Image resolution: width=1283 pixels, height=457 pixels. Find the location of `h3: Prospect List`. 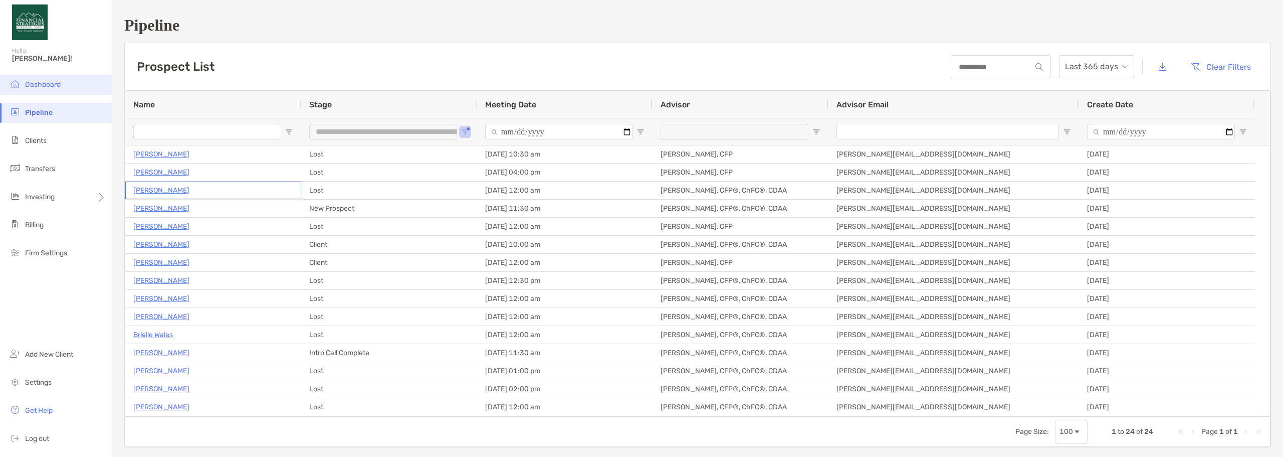

h3: Prospect List is located at coordinates (175, 67).